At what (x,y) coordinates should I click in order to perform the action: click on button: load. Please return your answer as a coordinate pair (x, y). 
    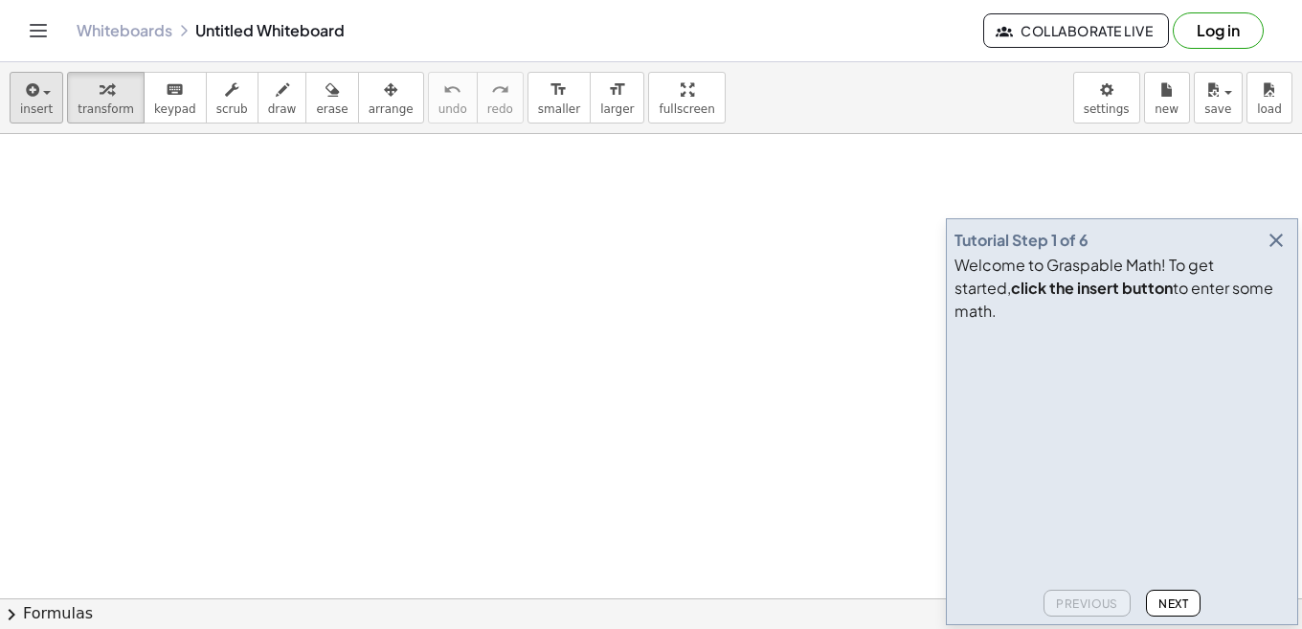
    Looking at the image, I should click on (1269, 98).